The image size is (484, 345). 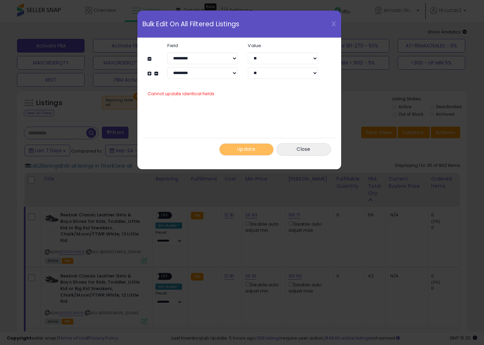 I want to click on label: Field, so click(x=203, y=45).